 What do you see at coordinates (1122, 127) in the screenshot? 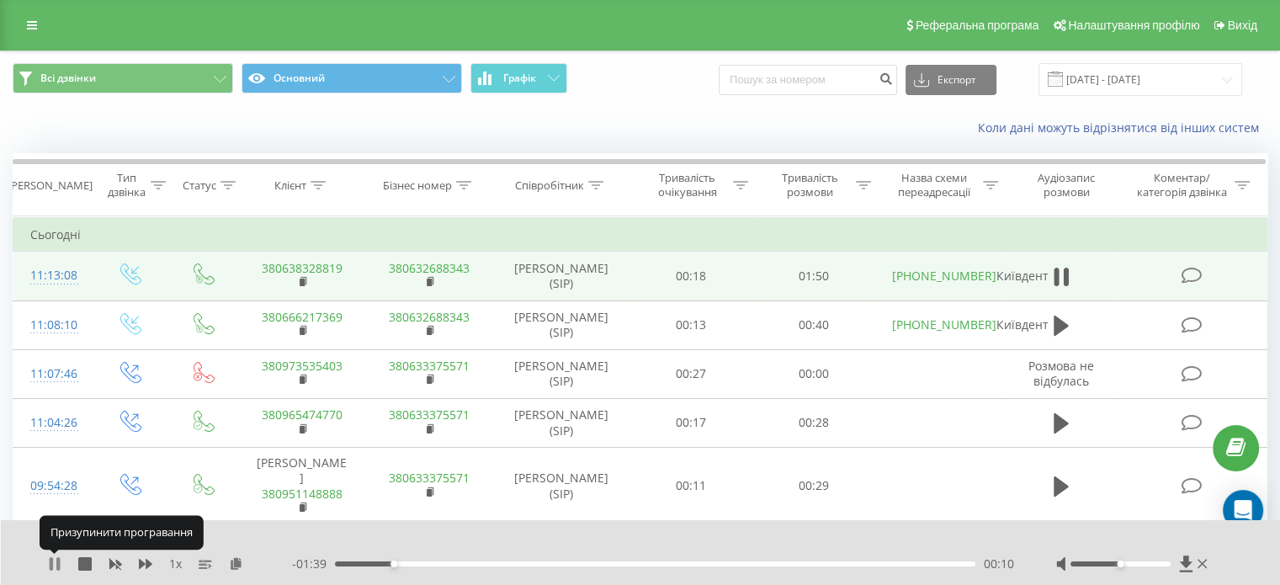
I see `a: Коли дані можуть відрізнятися вiд інших систем` at bounding box center [1122, 127].